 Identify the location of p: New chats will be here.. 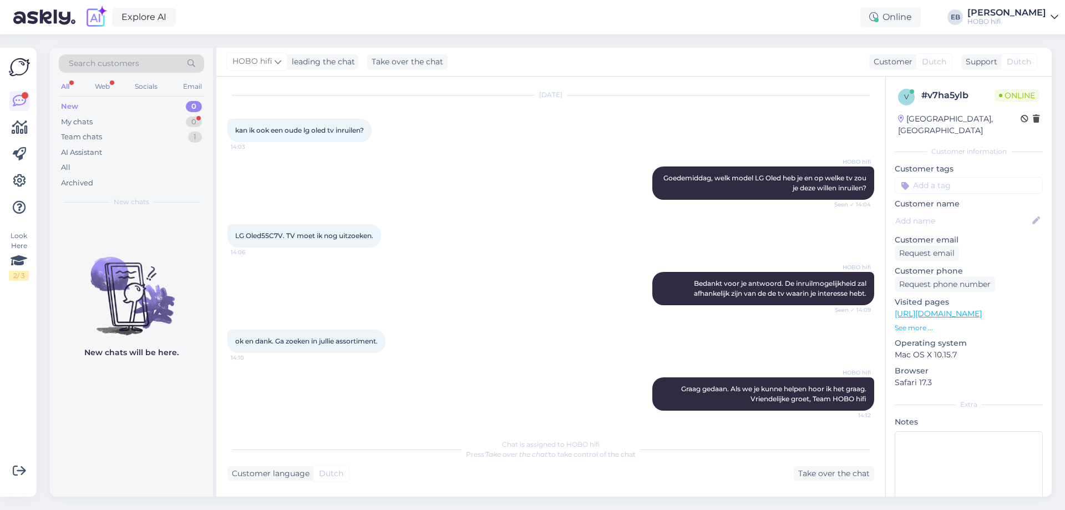
(131, 352).